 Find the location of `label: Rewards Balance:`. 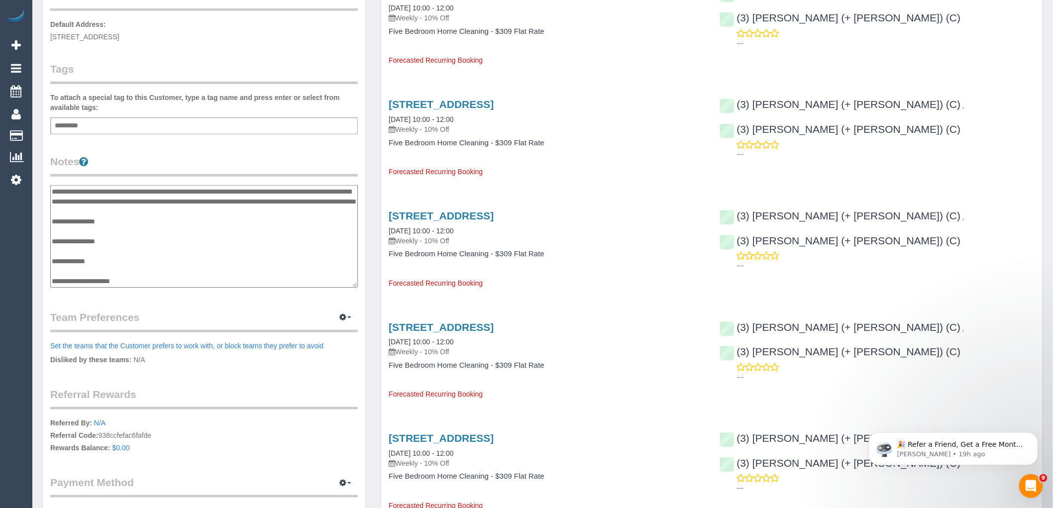

label: Rewards Balance: is located at coordinates (80, 448).